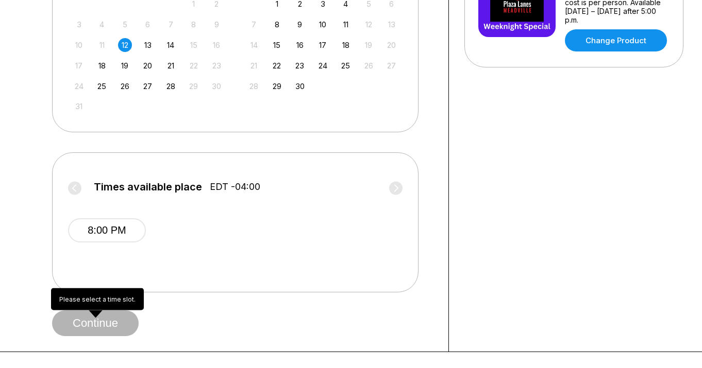 The height and width of the screenshot is (368, 702). Describe the element at coordinates (323, 45) in the screenshot. I see `div: Choose Wednesday, September 17th, 2025` at that location.